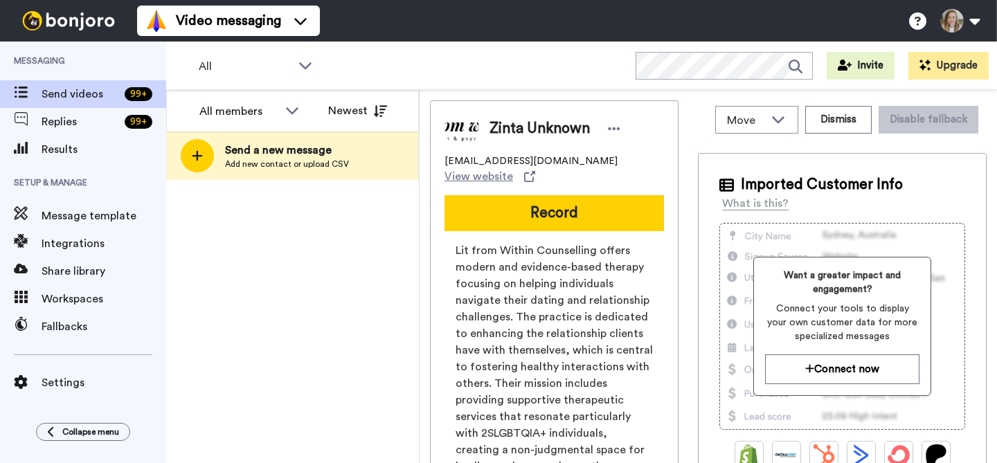 This screenshot has width=997, height=463. What do you see at coordinates (462, 129) in the screenshot?
I see `img: Image of Zinta Unknown` at bounding box center [462, 129].